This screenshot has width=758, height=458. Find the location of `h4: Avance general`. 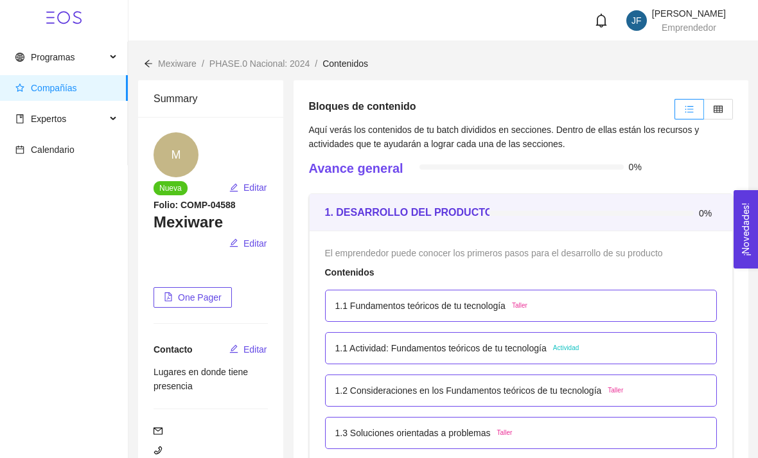

h4: Avance general is located at coordinates (356, 168).